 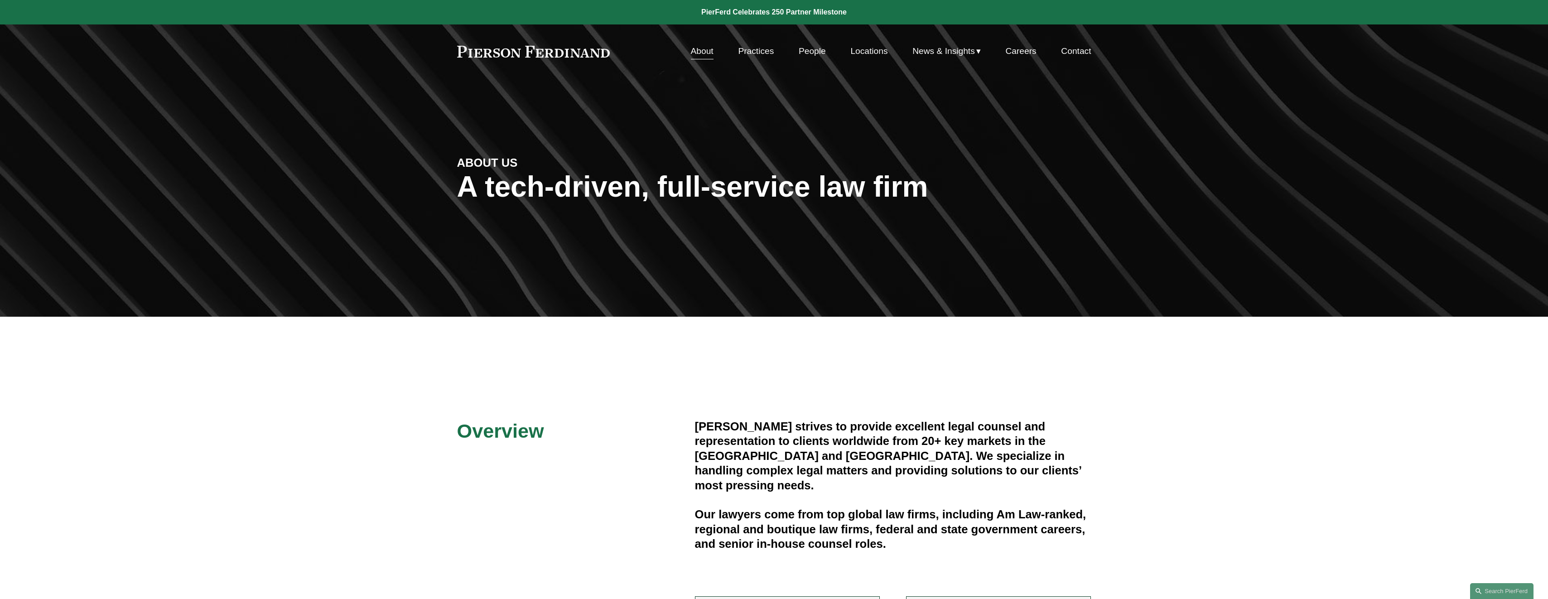 What do you see at coordinates (812, 51) in the screenshot?
I see `a: People` at bounding box center [812, 51].